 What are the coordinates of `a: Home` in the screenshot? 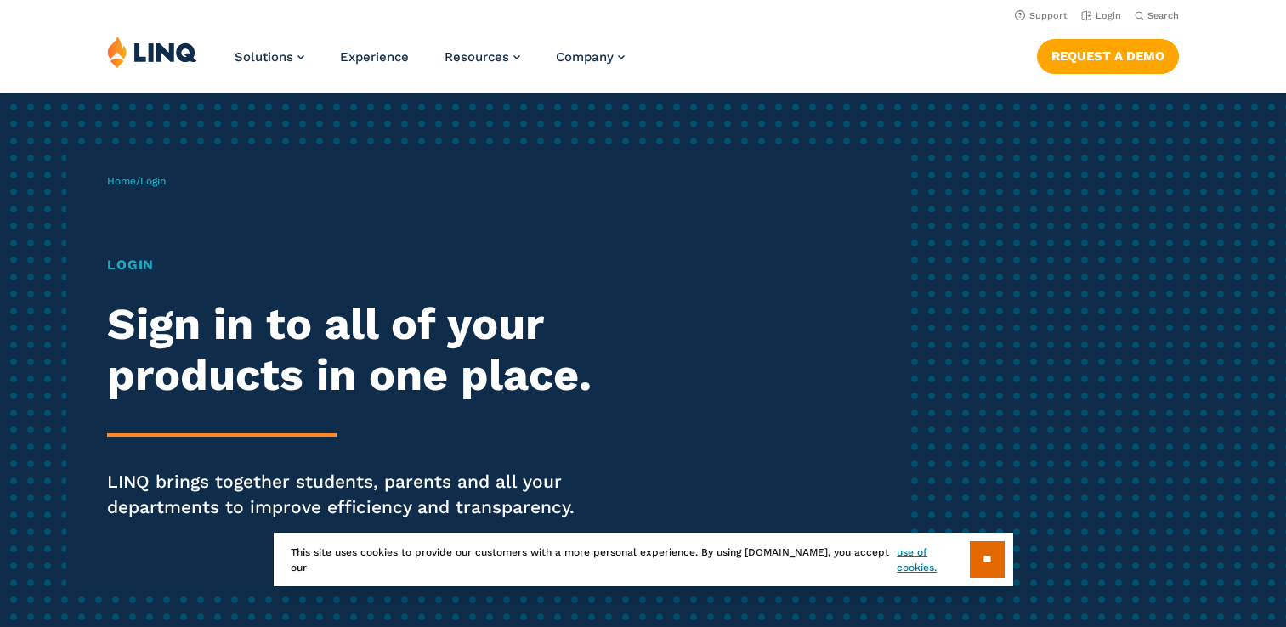 It's located at (122, 181).